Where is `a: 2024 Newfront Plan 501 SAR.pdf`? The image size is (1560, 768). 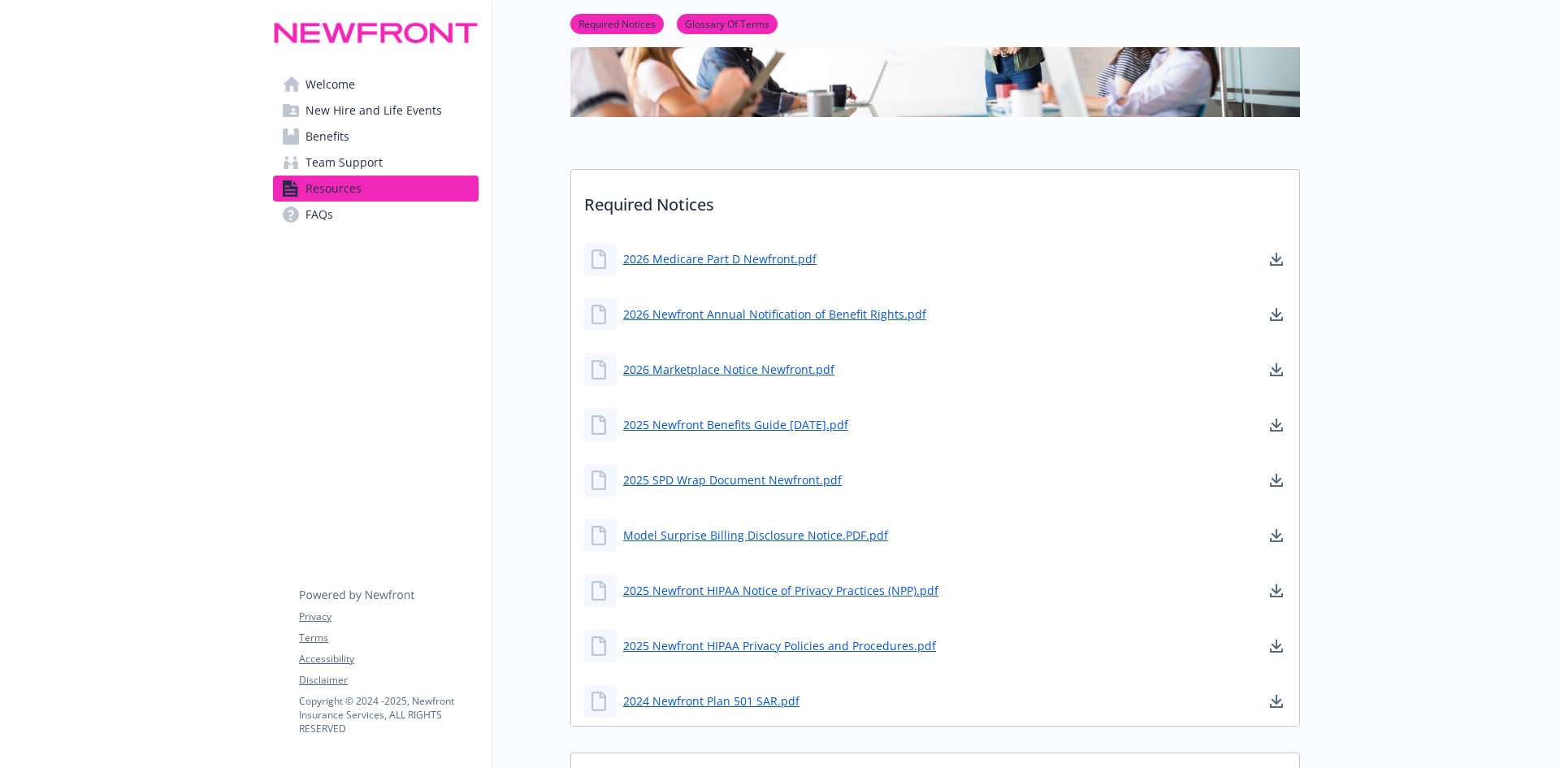
a: 2024 Newfront Plan 501 SAR.pdf is located at coordinates (711, 700).